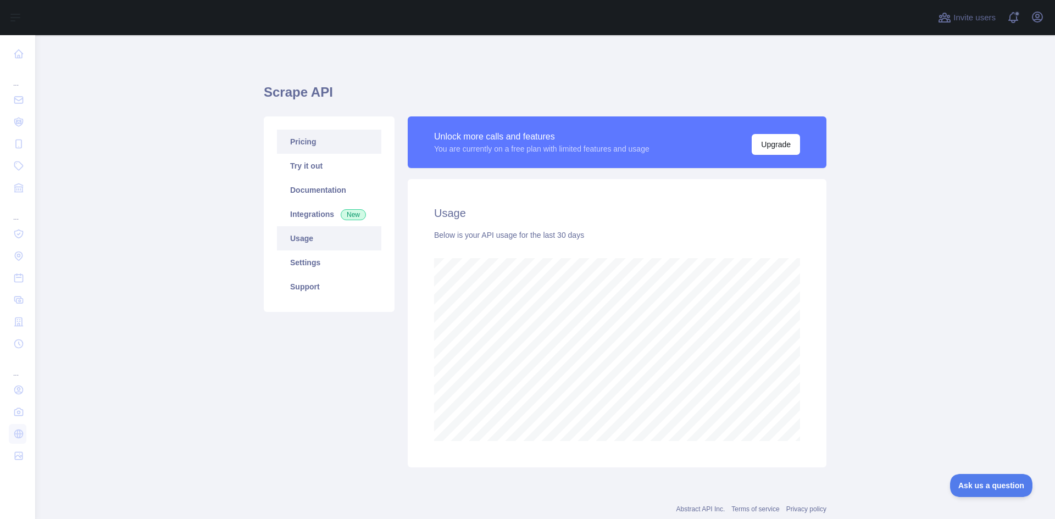  What do you see at coordinates (542, 137) in the screenshot?
I see `div: Unlock more calls and features` at bounding box center [542, 137].